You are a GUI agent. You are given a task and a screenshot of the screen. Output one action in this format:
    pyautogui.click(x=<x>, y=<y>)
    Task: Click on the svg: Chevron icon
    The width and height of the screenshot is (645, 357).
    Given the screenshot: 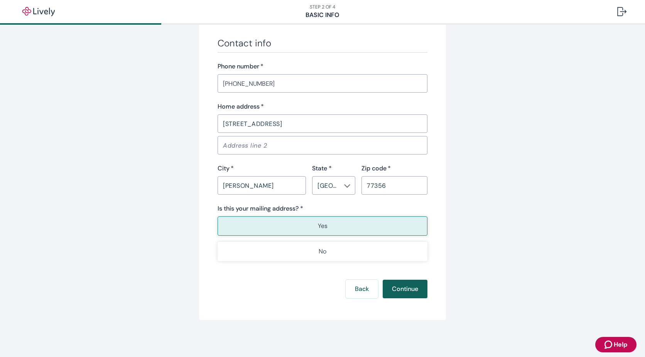 What is the action you would take?
    pyautogui.click(x=347, y=186)
    